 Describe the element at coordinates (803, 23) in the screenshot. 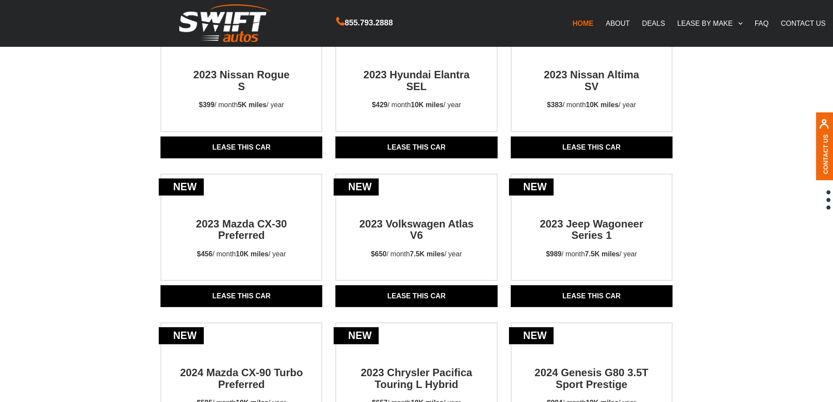

I see `a: CONTACT US` at that location.